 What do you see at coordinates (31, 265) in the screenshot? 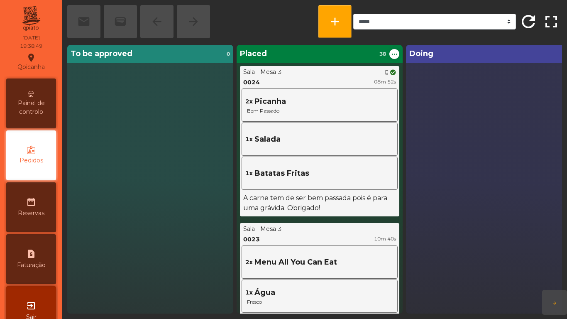
I see `span: Faturação` at bounding box center [31, 265].